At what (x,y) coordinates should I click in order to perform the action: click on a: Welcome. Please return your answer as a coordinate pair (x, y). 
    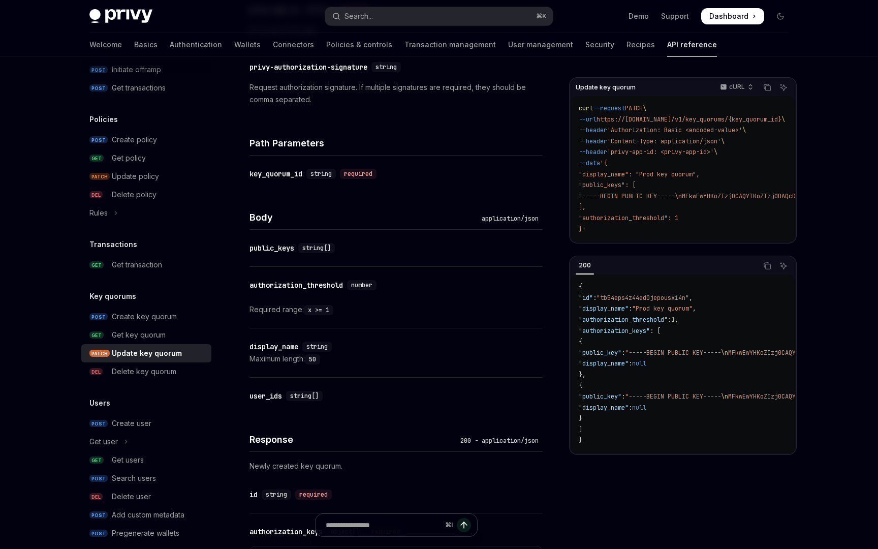
    Looking at the image, I should click on (106, 45).